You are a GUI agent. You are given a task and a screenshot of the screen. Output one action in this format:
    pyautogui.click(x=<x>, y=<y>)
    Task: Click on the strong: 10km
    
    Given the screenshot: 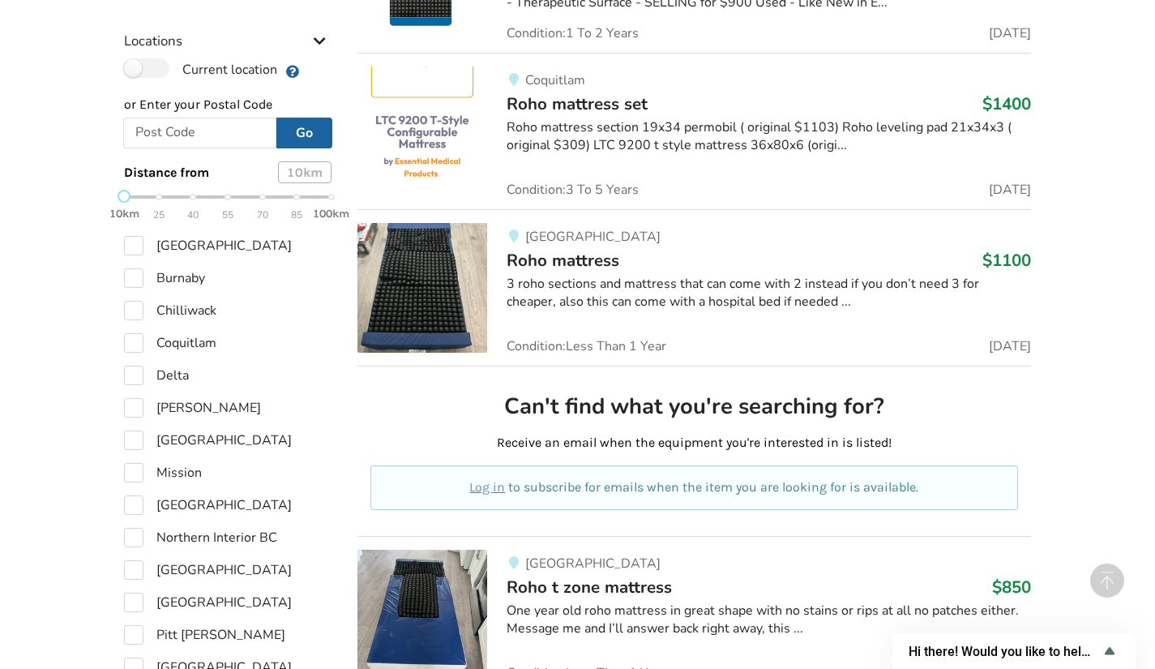 What is the action you would take?
    pyautogui.click(x=124, y=213)
    